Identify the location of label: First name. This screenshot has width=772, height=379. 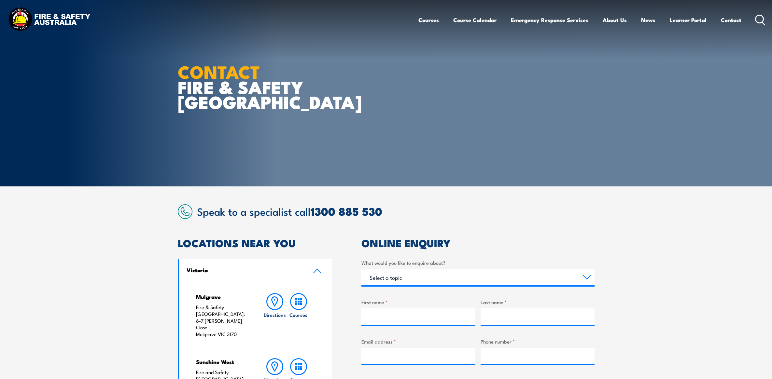
(418, 302).